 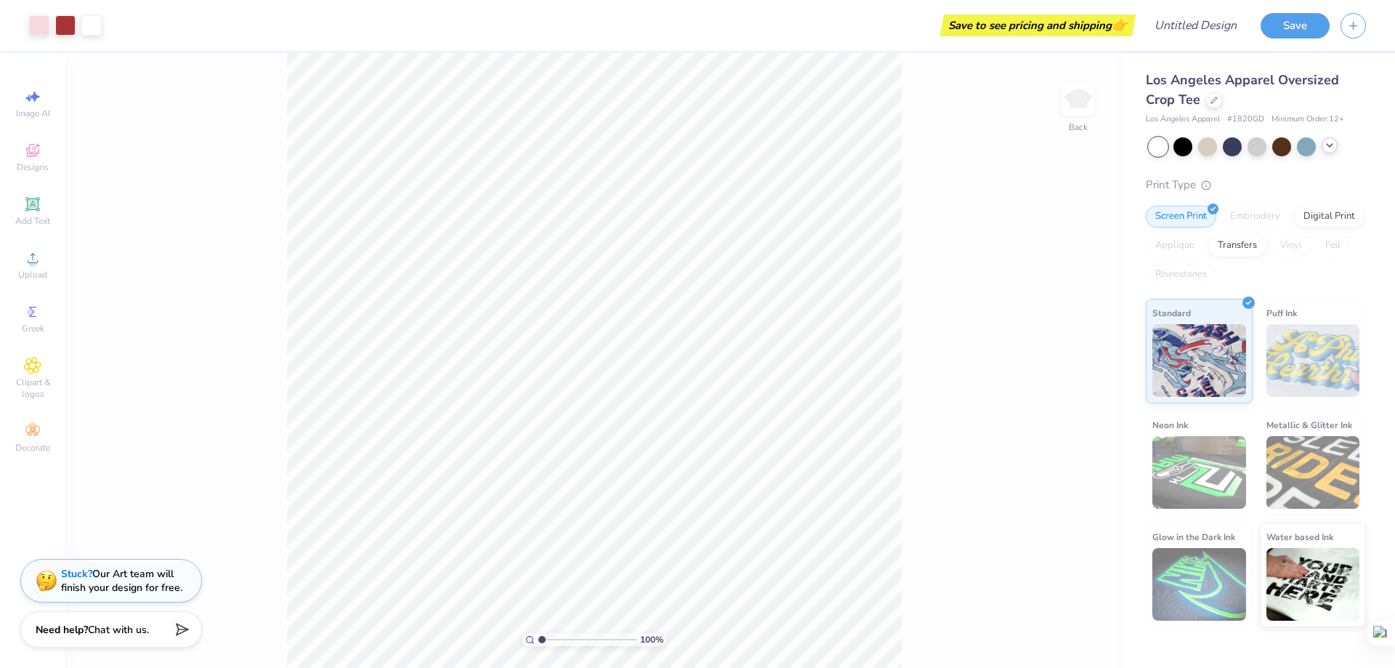 I want to click on div: Embroidery, so click(x=1255, y=216).